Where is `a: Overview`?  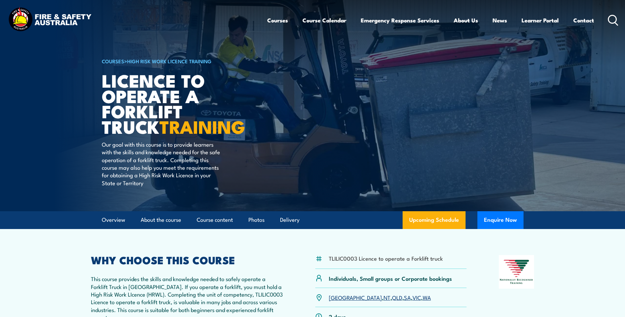 a: Overview is located at coordinates (113, 220).